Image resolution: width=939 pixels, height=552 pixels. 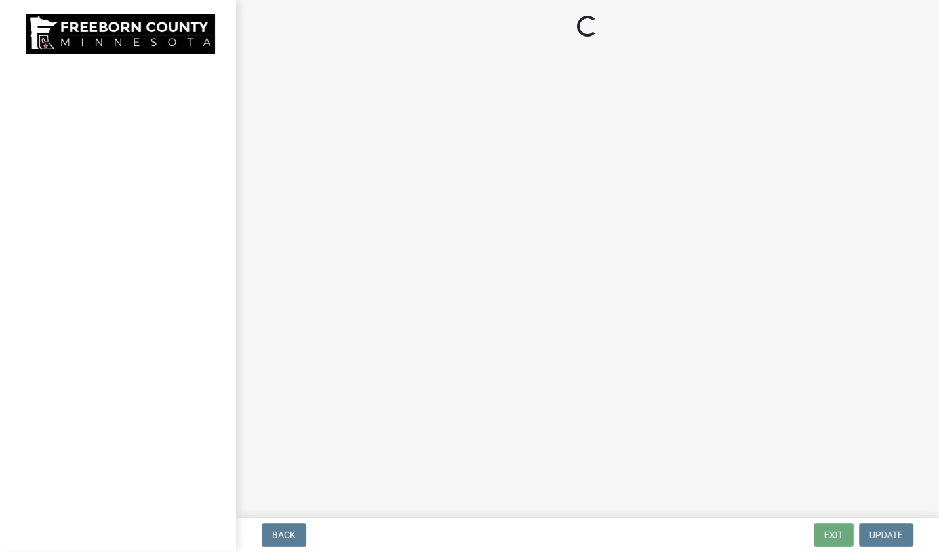 What do you see at coordinates (834, 535) in the screenshot?
I see `button: Exit` at bounding box center [834, 535].